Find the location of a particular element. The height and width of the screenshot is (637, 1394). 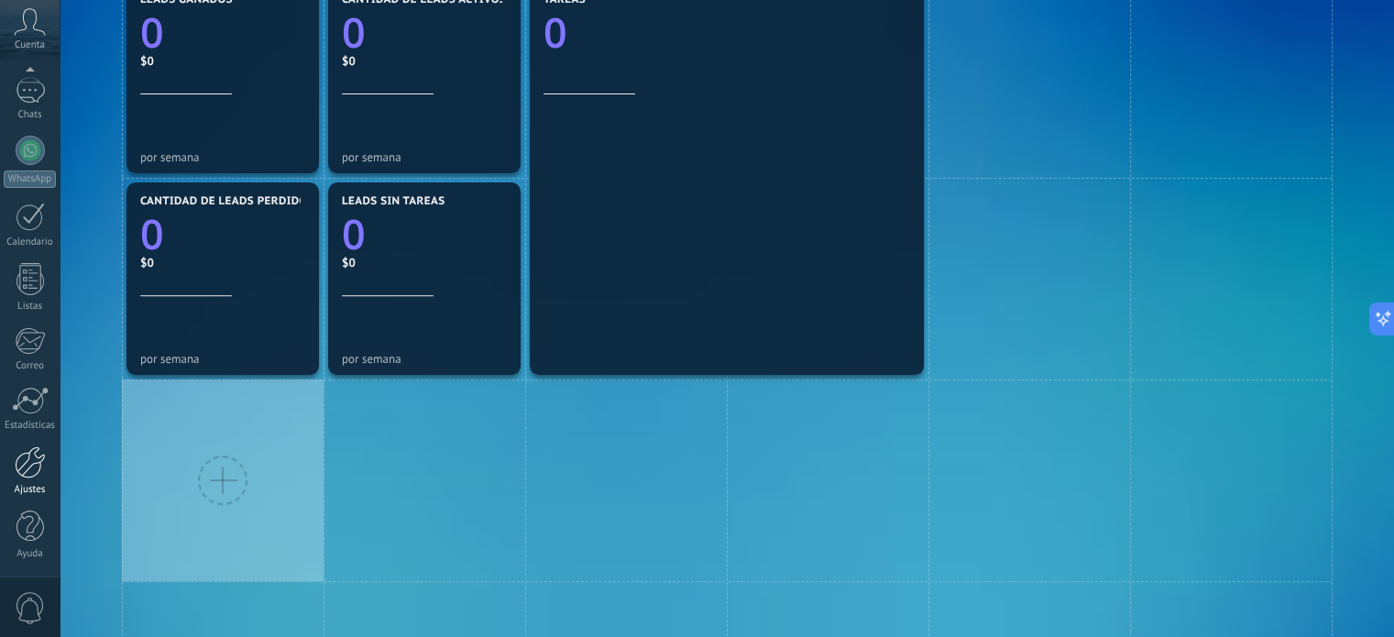

span: Cuenta is located at coordinates (29, 45).